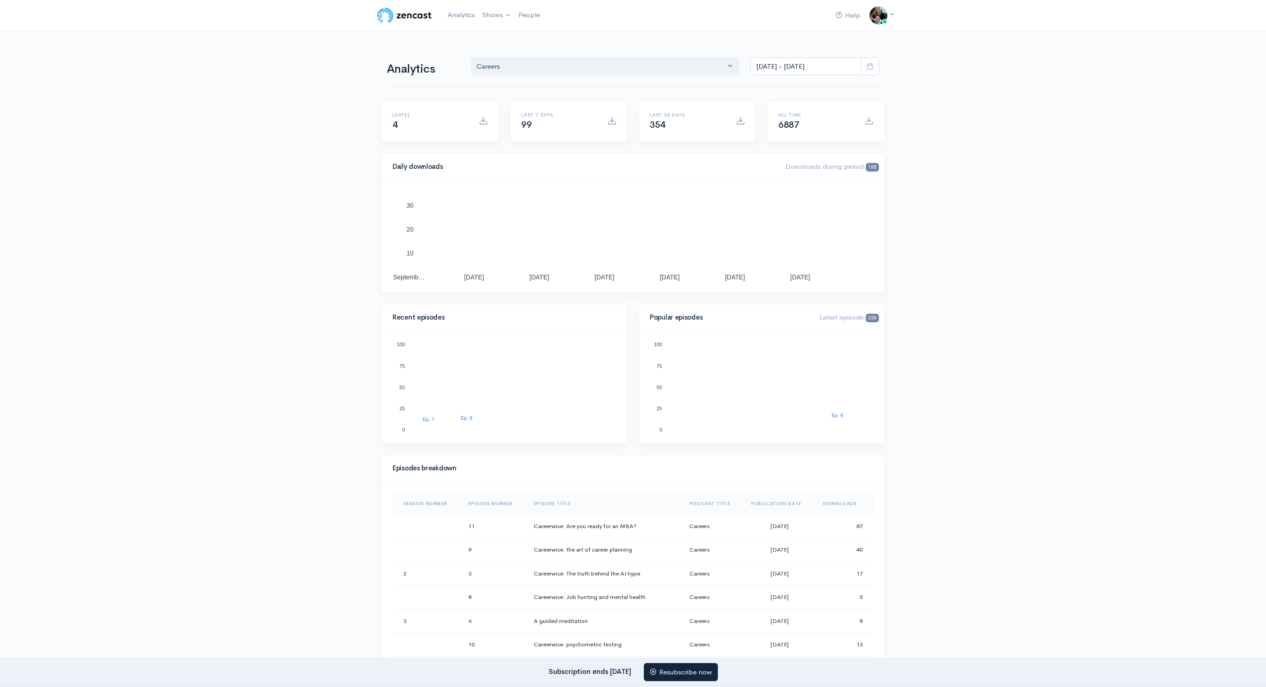 The image size is (1266, 687). I want to click on text: 20, so click(410, 229).